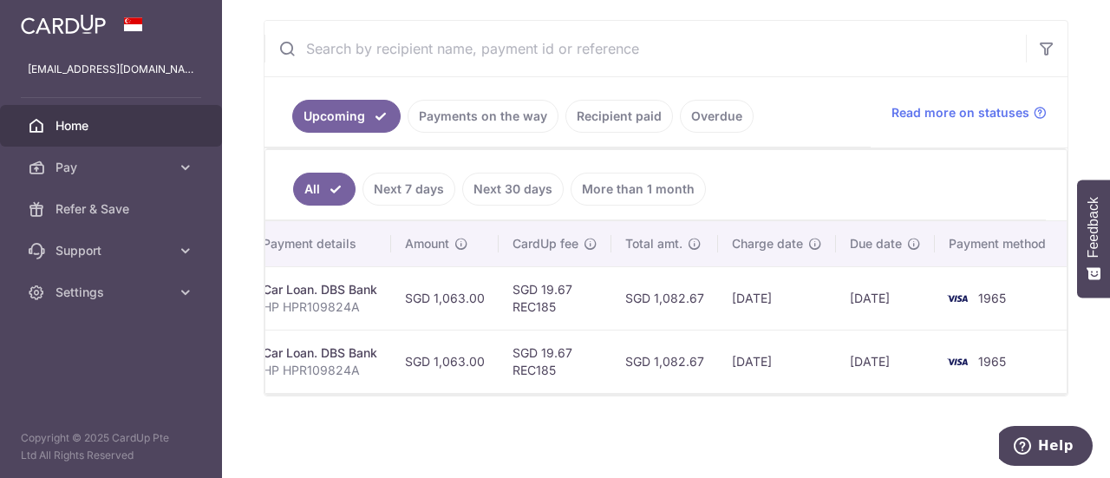 Image resolution: width=1110 pixels, height=478 pixels. I want to click on a: Recipient paid, so click(619, 116).